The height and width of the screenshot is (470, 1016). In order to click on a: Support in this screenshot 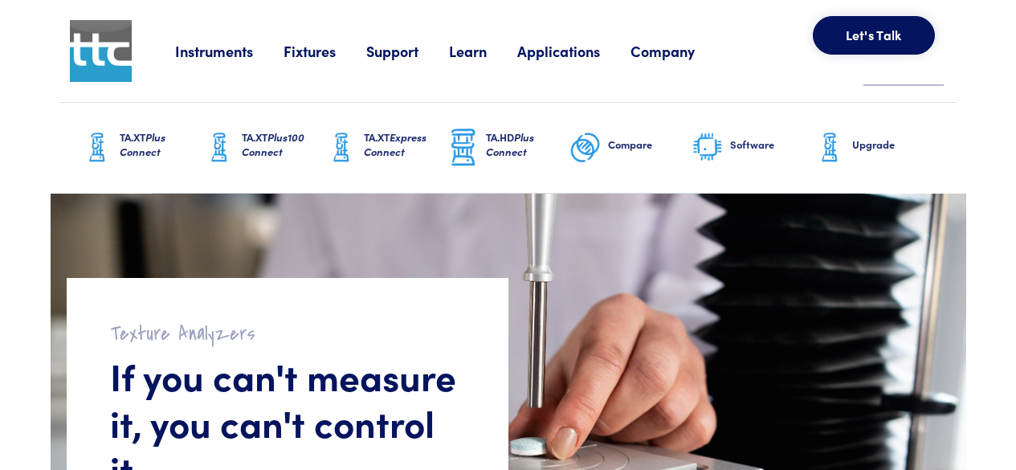, I will do `click(407, 51)`.